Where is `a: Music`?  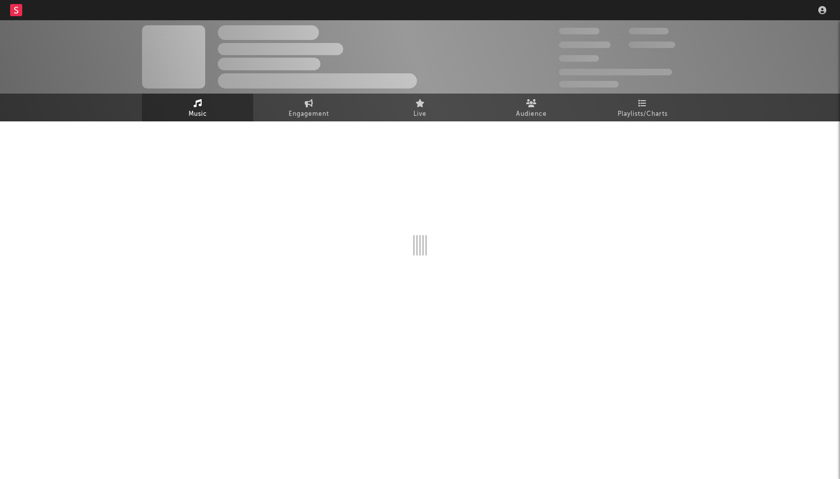
a: Music is located at coordinates (198, 107).